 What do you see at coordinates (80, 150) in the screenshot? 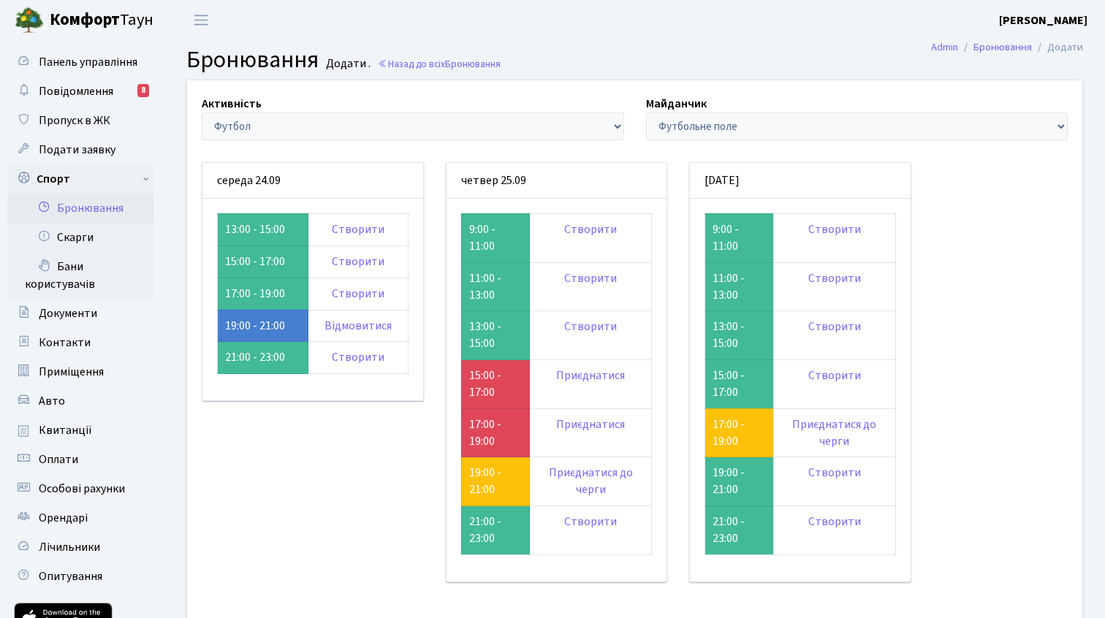
I see `a: Подати заявку` at bounding box center [80, 150].